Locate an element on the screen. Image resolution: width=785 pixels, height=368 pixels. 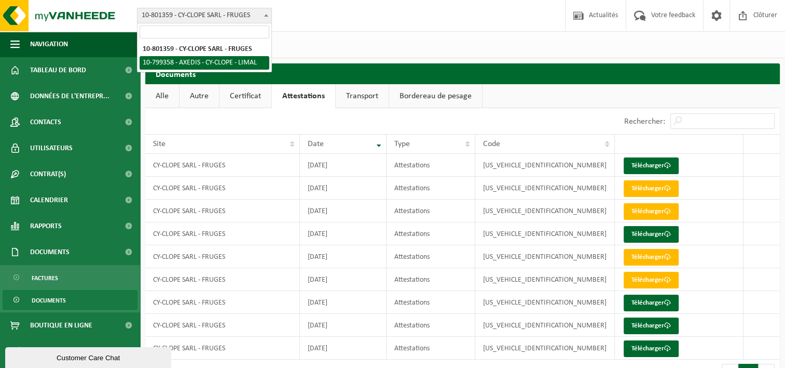
span: Site is located at coordinates (159, 144).